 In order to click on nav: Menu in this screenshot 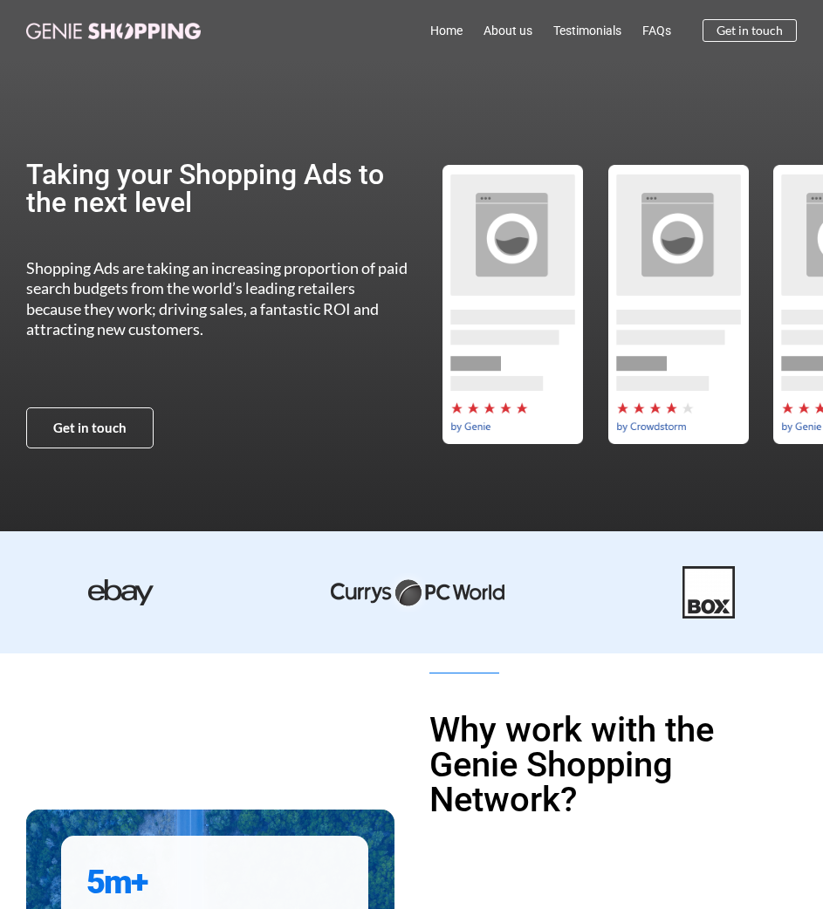, I will do `click(469, 31)`.